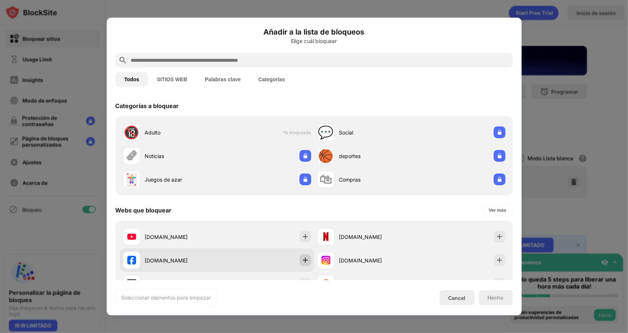 This screenshot has height=333, width=628. What do you see at coordinates (223, 79) in the screenshot?
I see `button: Palabras clave` at bounding box center [223, 79].